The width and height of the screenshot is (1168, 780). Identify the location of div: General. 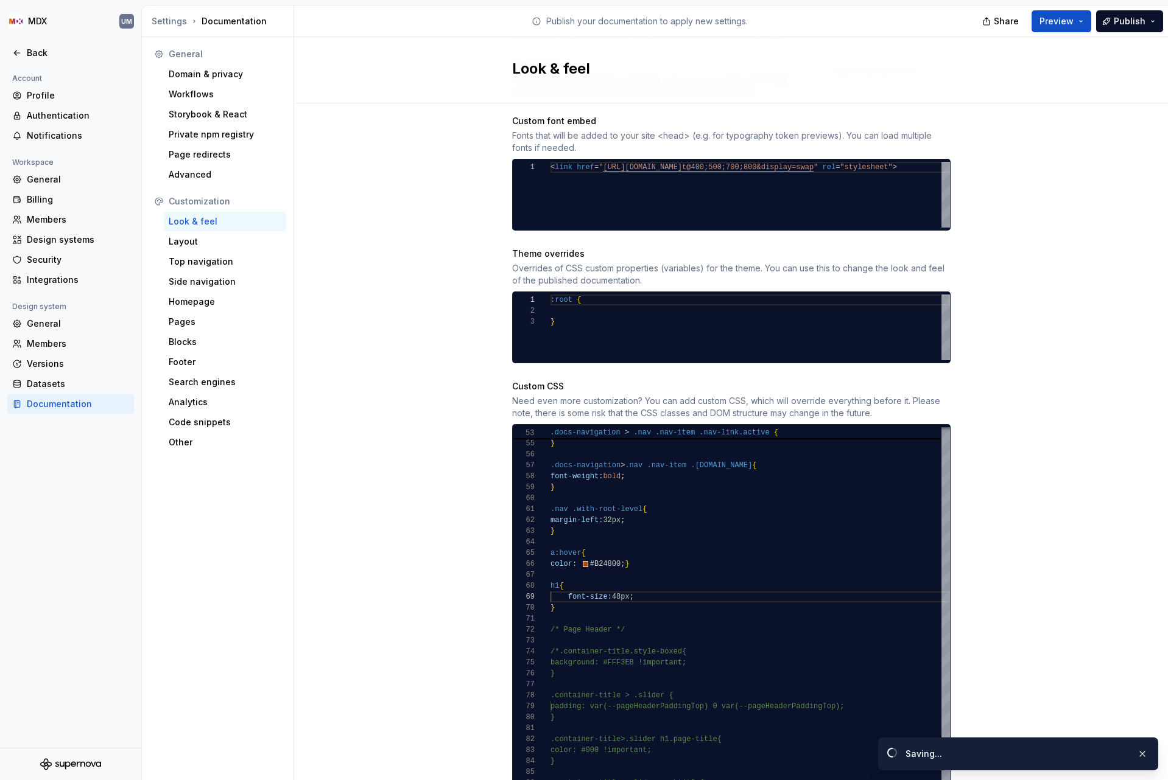
(225, 54).